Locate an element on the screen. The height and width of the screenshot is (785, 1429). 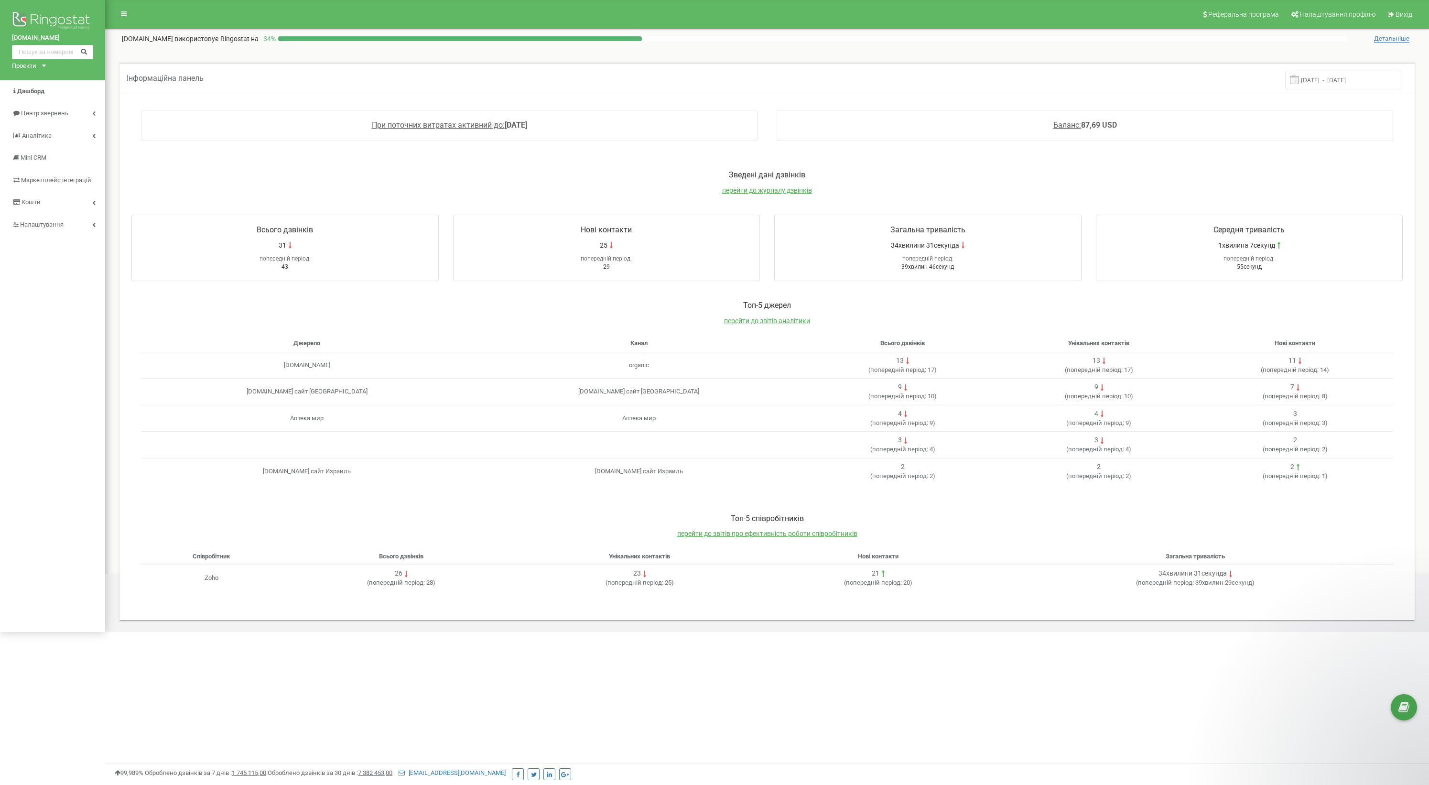
span: використовує Ringostat на is located at coordinates (217, 39).